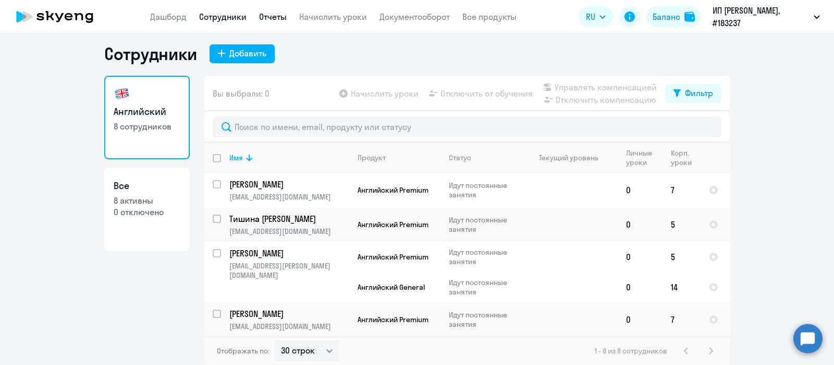 The image size is (834, 365). Describe the element at coordinates (147, 117) in the screenshot. I see `a: Английский8 сотрудников` at that location.